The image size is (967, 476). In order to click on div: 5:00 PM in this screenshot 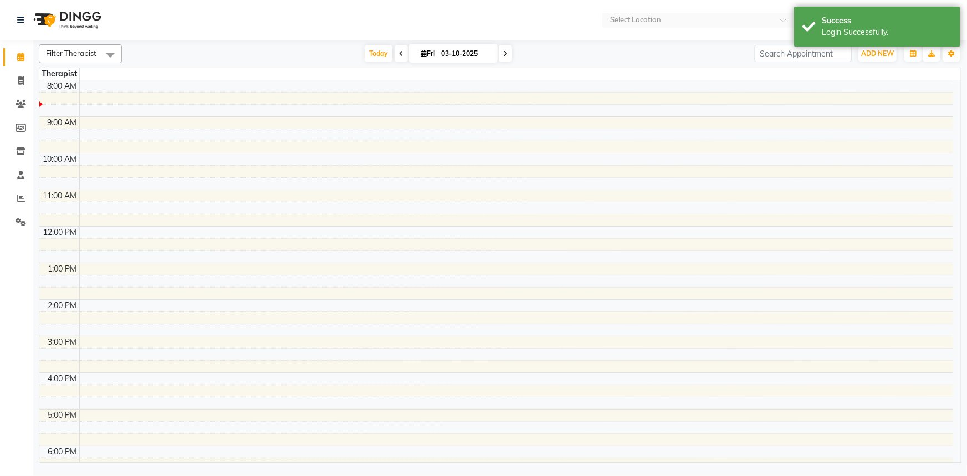, I will do `click(63, 415)`.